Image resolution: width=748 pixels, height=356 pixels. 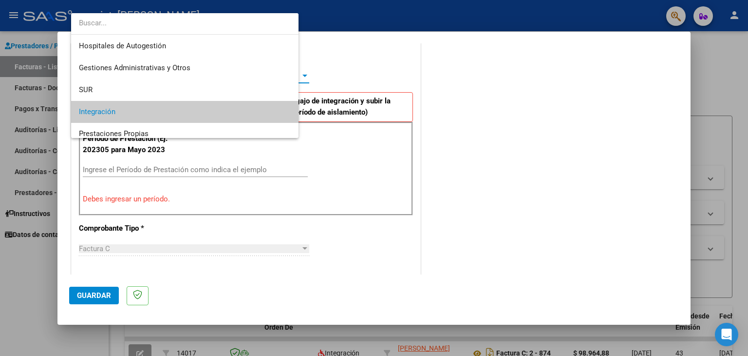 What do you see at coordinates (97, 112) in the screenshot?
I see `span: Integración` at bounding box center [97, 112].